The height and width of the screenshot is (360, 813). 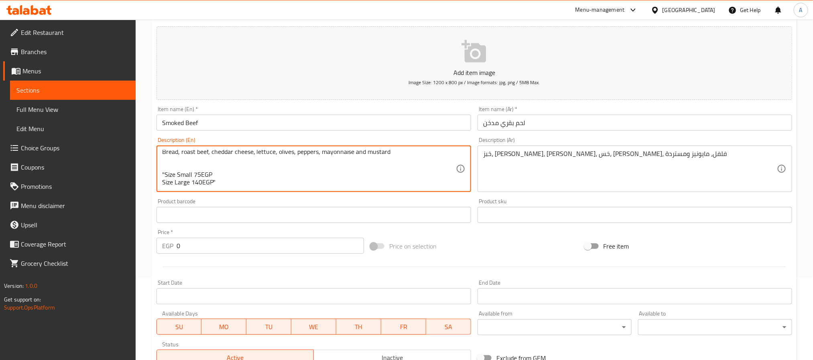 What do you see at coordinates (69, 244) in the screenshot?
I see `a: Coverage Report` at bounding box center [69, 244].